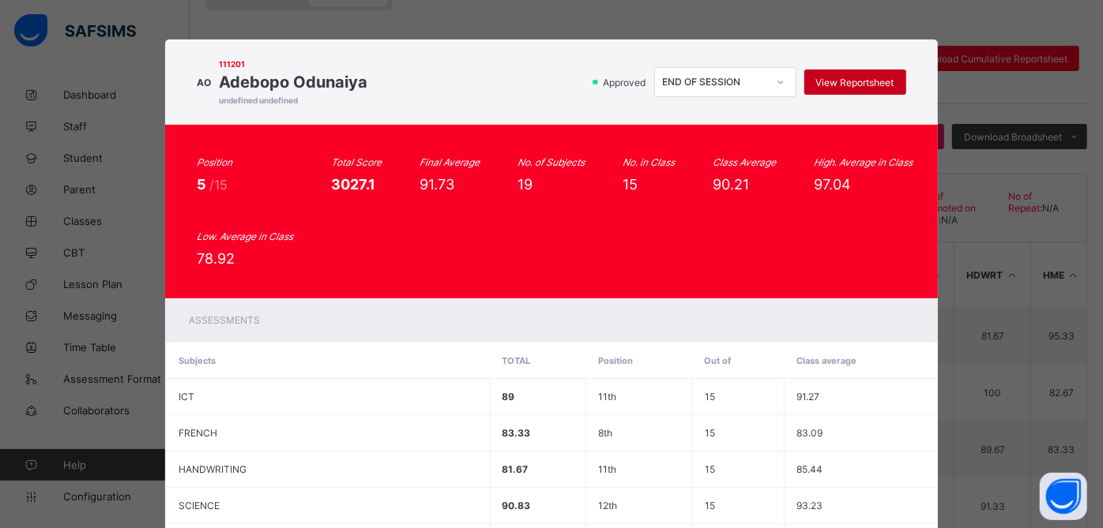  What do you see at coordinates (648, 162) in the screenshot?
I see `i: No. in Class` at bounding box center [648, 162].